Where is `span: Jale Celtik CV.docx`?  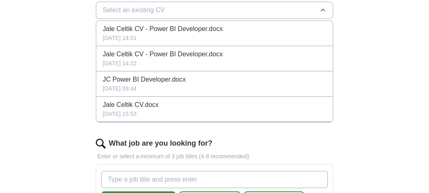 span: Jale Celtik CV.docx is located at coordinates (130, 105).